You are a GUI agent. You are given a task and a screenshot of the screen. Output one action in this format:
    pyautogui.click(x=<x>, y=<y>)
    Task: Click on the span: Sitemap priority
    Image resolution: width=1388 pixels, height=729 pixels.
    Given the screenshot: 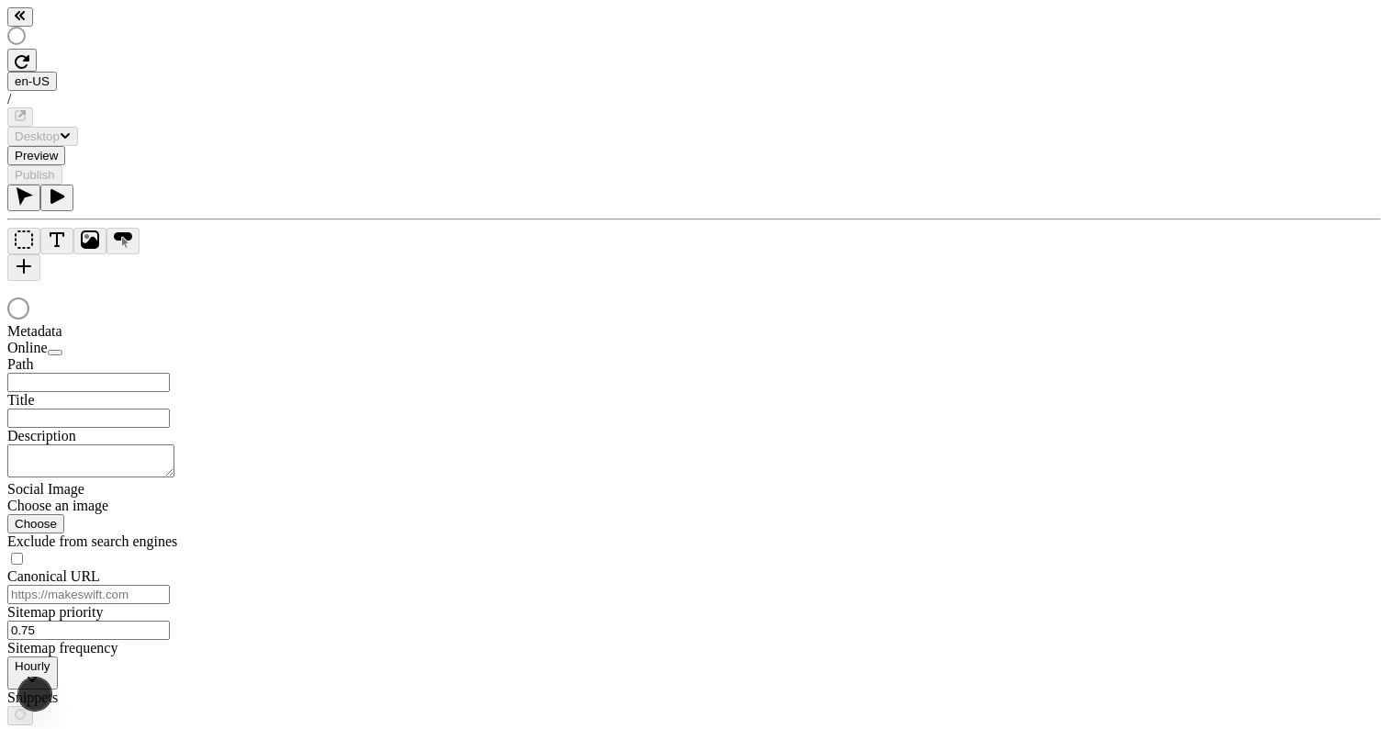 What is the action you would take?
    pyautogui.click(x=55, y=611)
    